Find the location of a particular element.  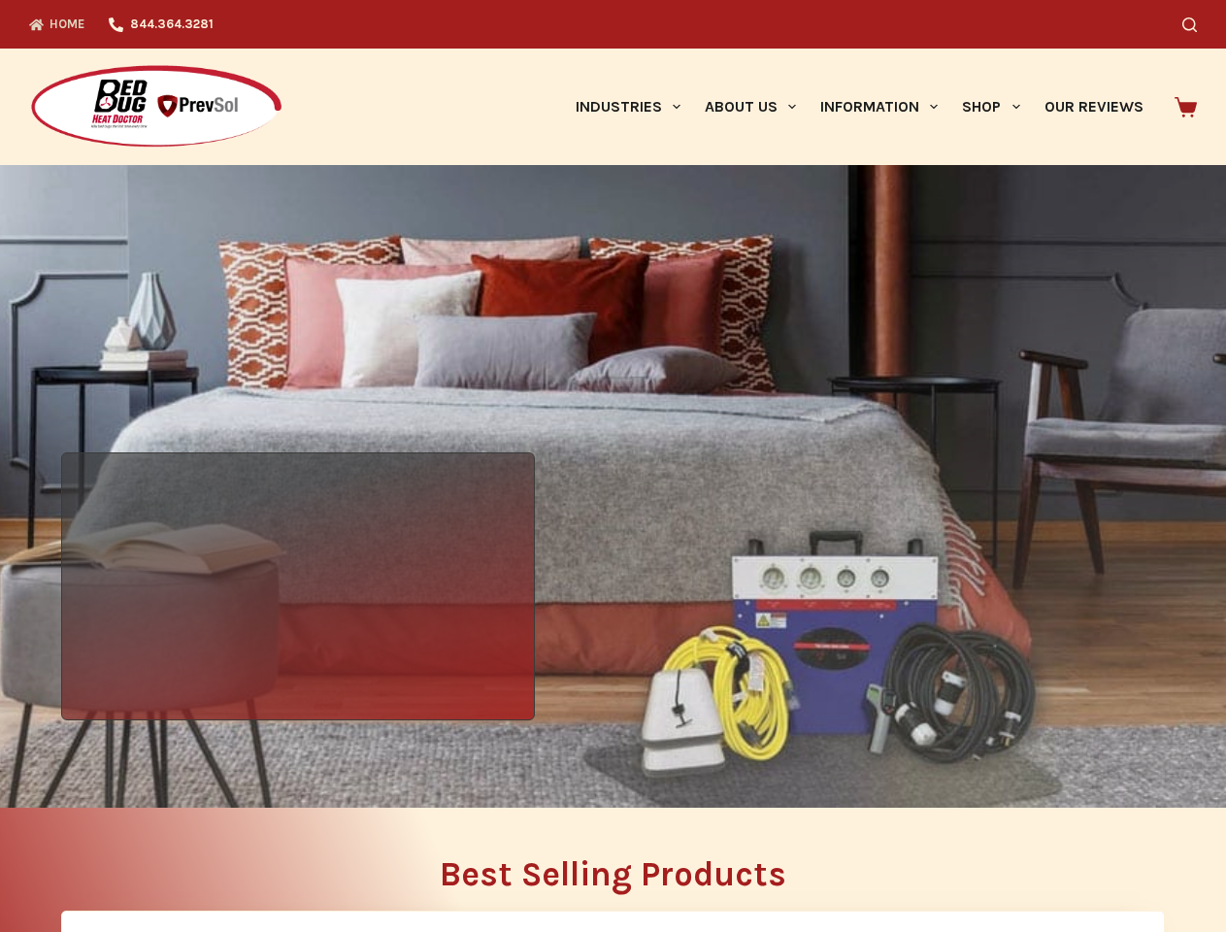

a: About Us is located at coordinates (750, 107).